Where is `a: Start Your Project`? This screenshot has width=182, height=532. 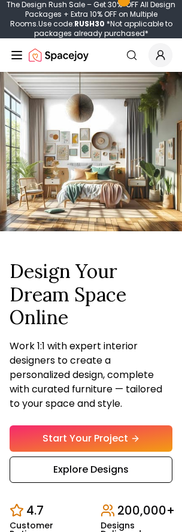 a: Start Your Project is located at coordinates (91, 439).